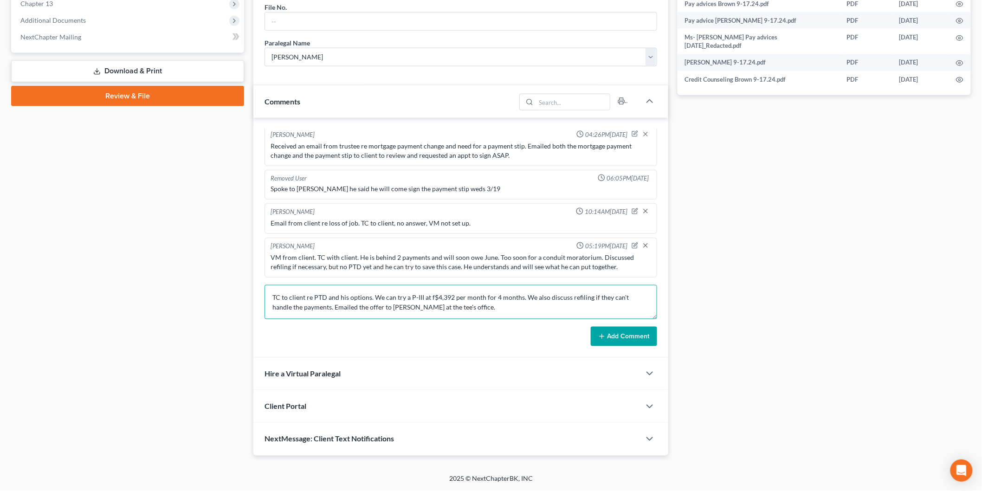 This screenshot has width=982, height=491. What do you see at coordinates (287, 43) in the screenshot?
I see `div: Paralegal Name` at bounding box center [287, 43].